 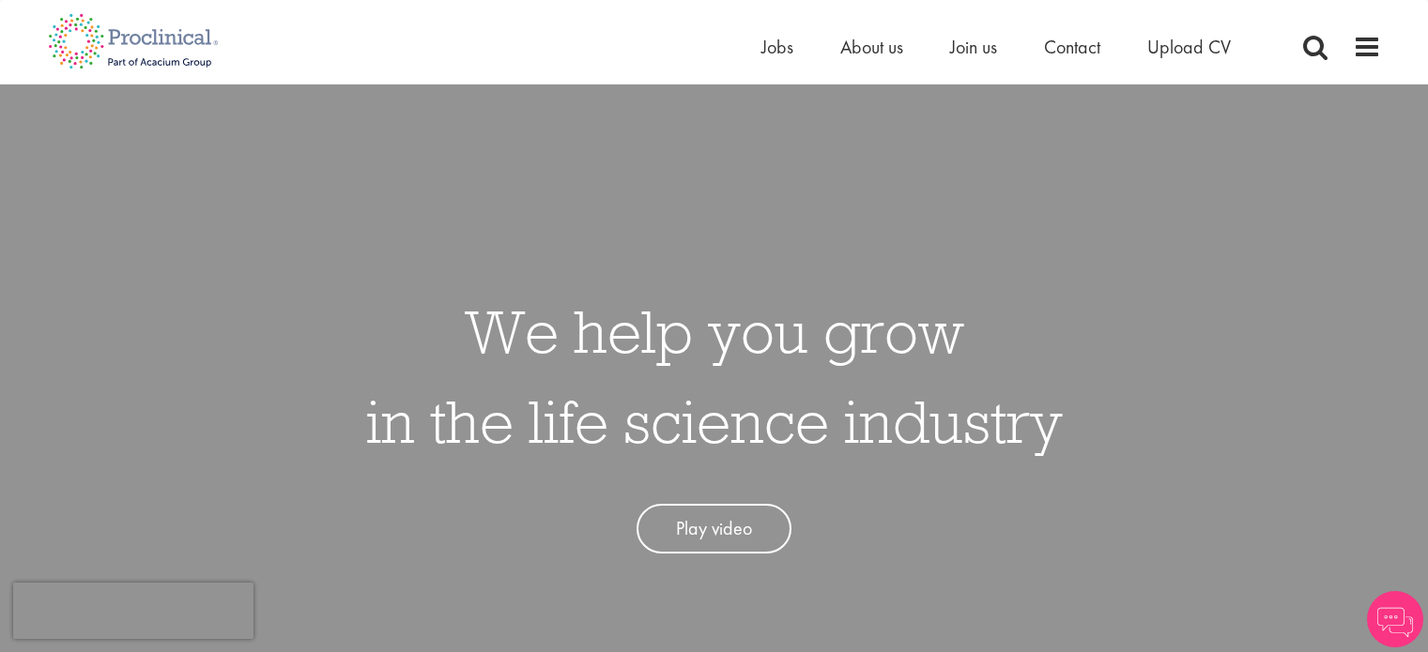 What do you see at coordinates (713, 529) in the screenshot?
I see `a: Play video` at bounding box center [713, 529].